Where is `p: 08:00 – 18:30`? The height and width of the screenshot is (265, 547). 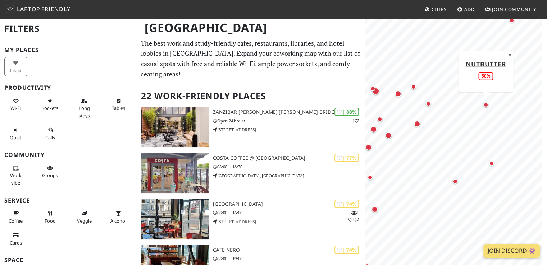 p: 08:00 – 18:30 is located at coordinates (289, 167).